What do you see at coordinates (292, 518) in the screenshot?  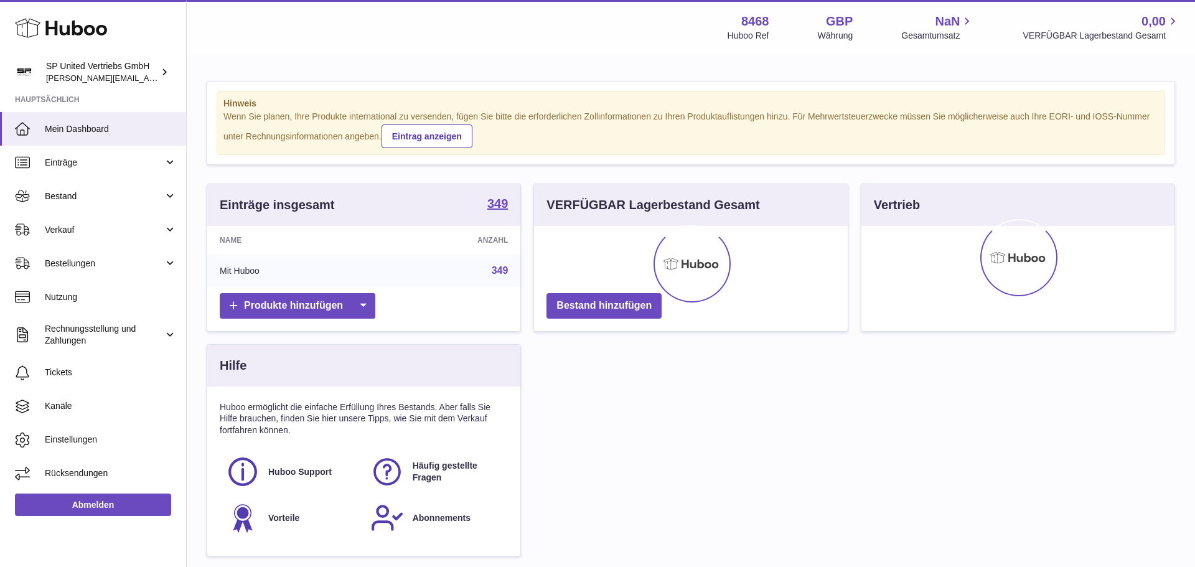 I see `a: Vorteile` at bounding box center [292, 518].